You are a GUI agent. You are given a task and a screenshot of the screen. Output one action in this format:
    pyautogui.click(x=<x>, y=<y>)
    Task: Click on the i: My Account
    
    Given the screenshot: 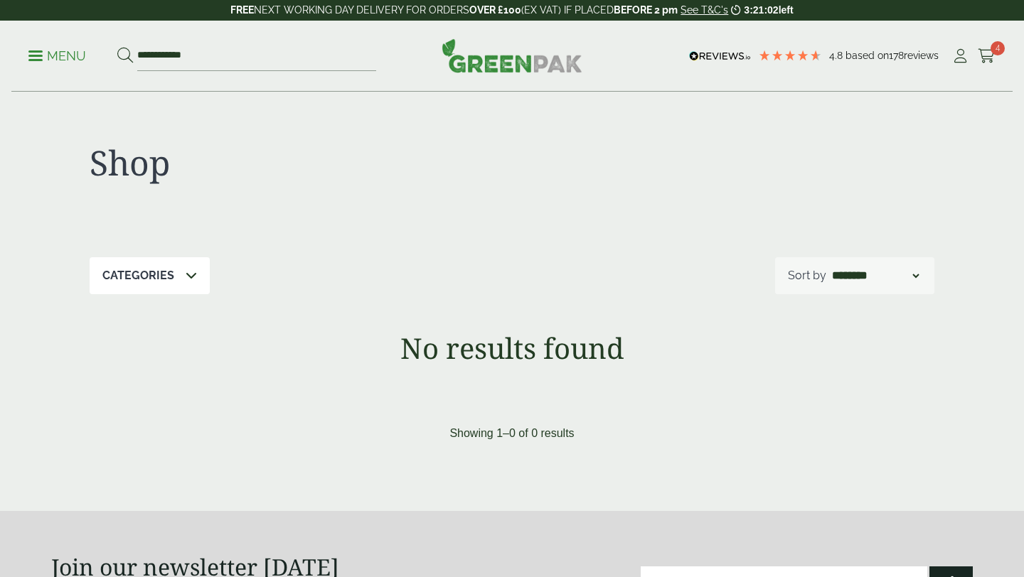 What is the action you would take?
    pyautogui.click(x=960, y=56)
    